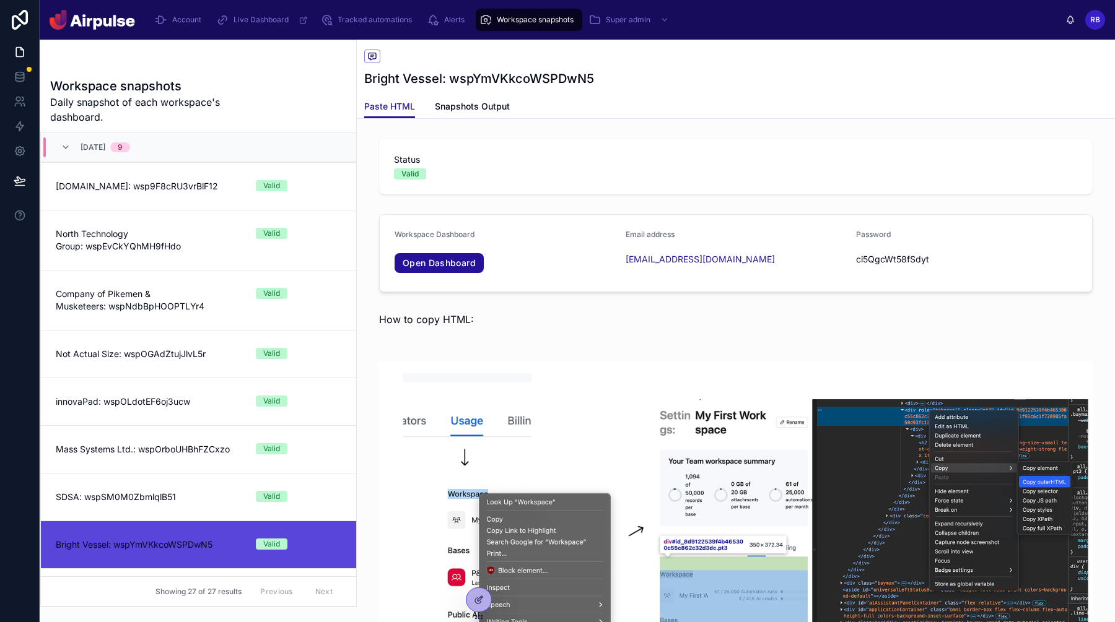 The width and height of the screenshot is (1115, 622). What do you see at coordinates (148, 354) in the screenshot?
I see `span: Not Actual Size: wspOGAdZtujJlvL5r` at bounding box center [148, 354].